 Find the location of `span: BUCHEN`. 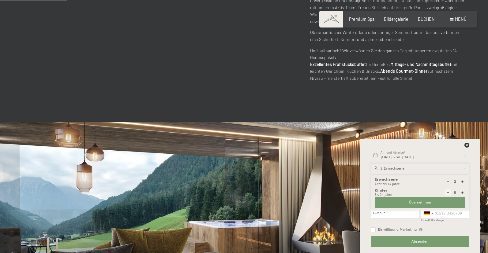

span: BUCHEN is located at coordinates (426, 19).